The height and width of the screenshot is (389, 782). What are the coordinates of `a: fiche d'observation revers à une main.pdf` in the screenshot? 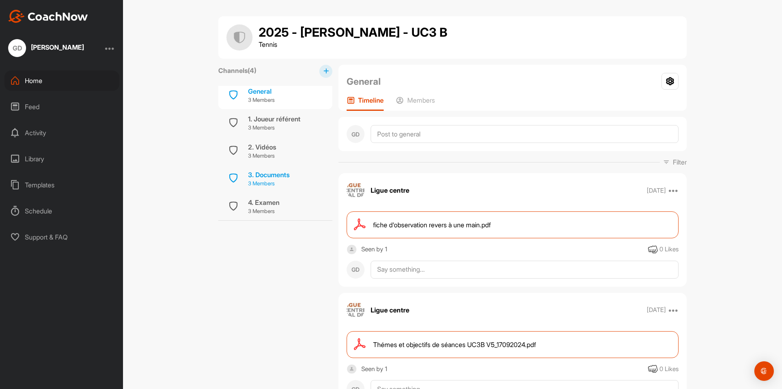 It's located at (513, 225).